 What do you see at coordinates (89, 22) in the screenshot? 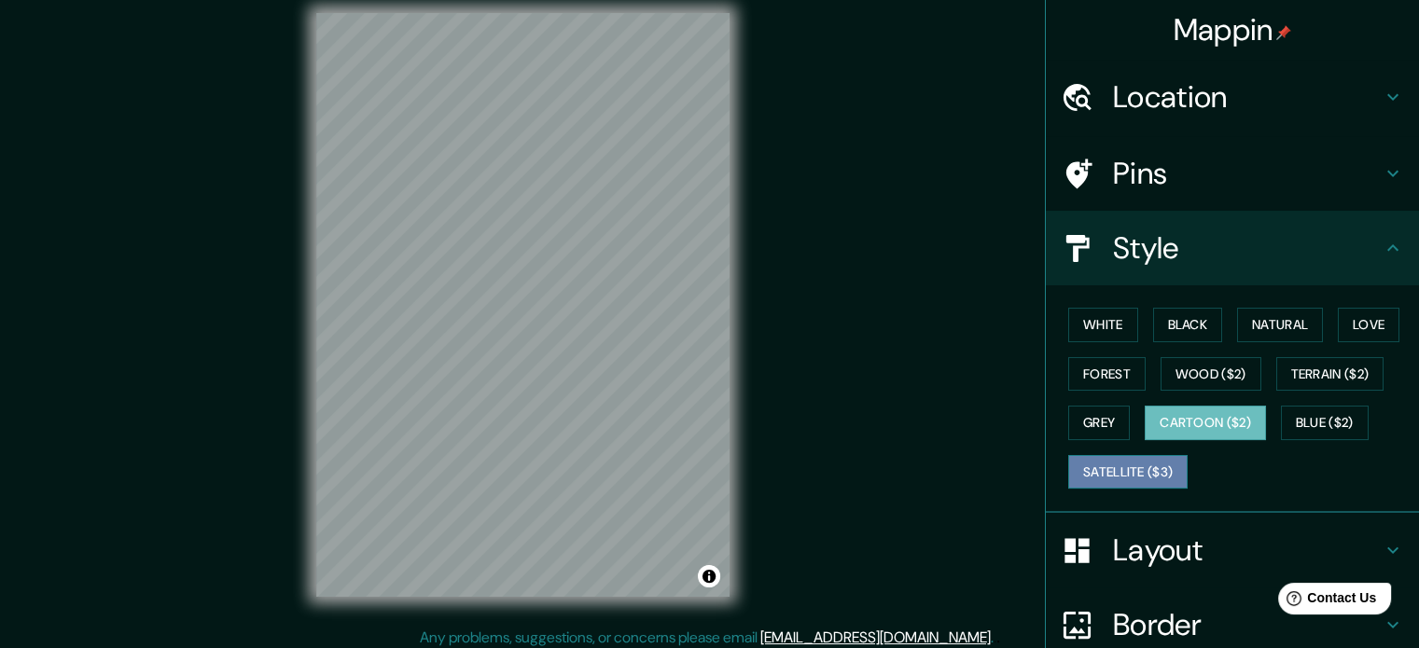
I see `span: Contact Us` at bounding box center [89, 22].